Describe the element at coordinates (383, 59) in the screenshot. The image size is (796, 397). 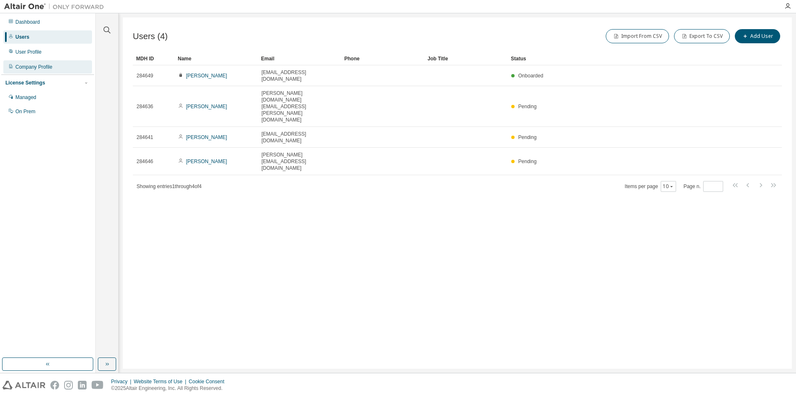
I see `div: Phone` at that location.